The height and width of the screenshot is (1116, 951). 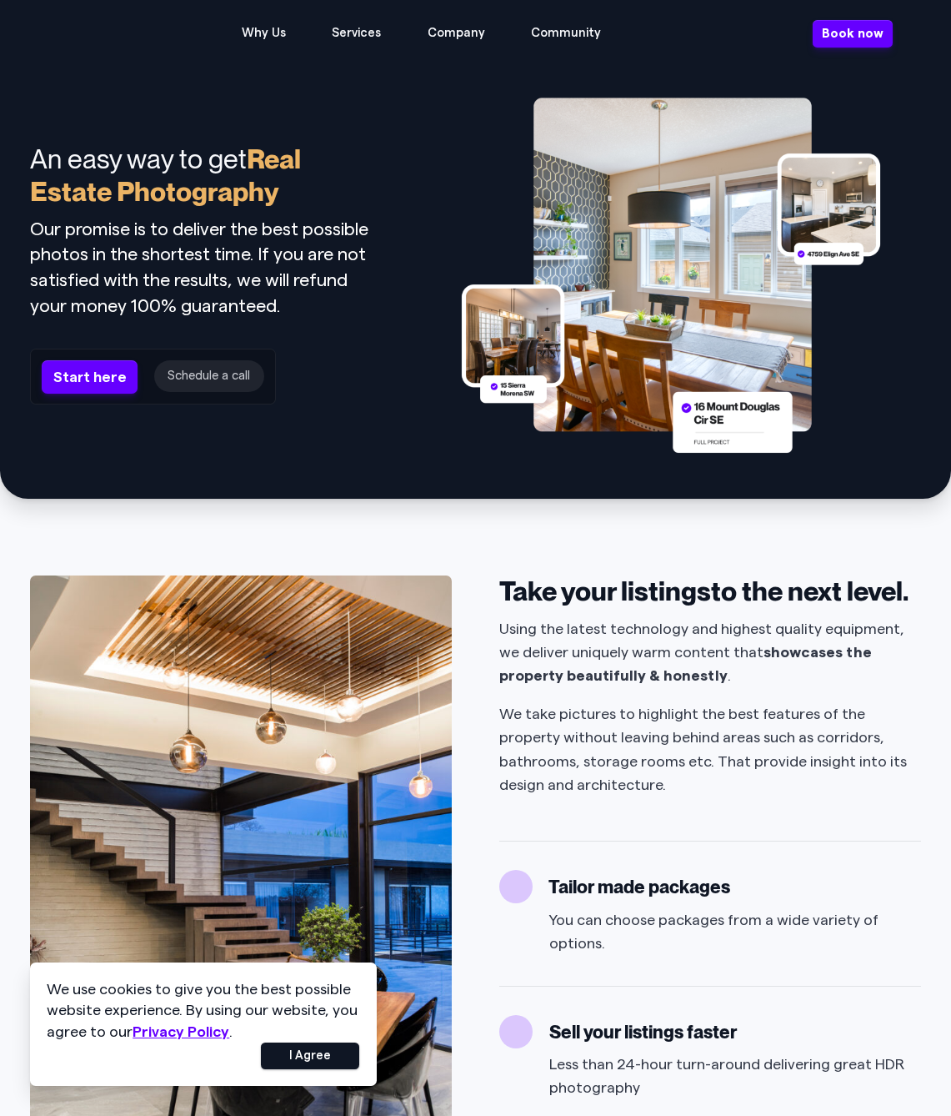 I want to click on h2: Take your listings, so click(x=710, y=591).